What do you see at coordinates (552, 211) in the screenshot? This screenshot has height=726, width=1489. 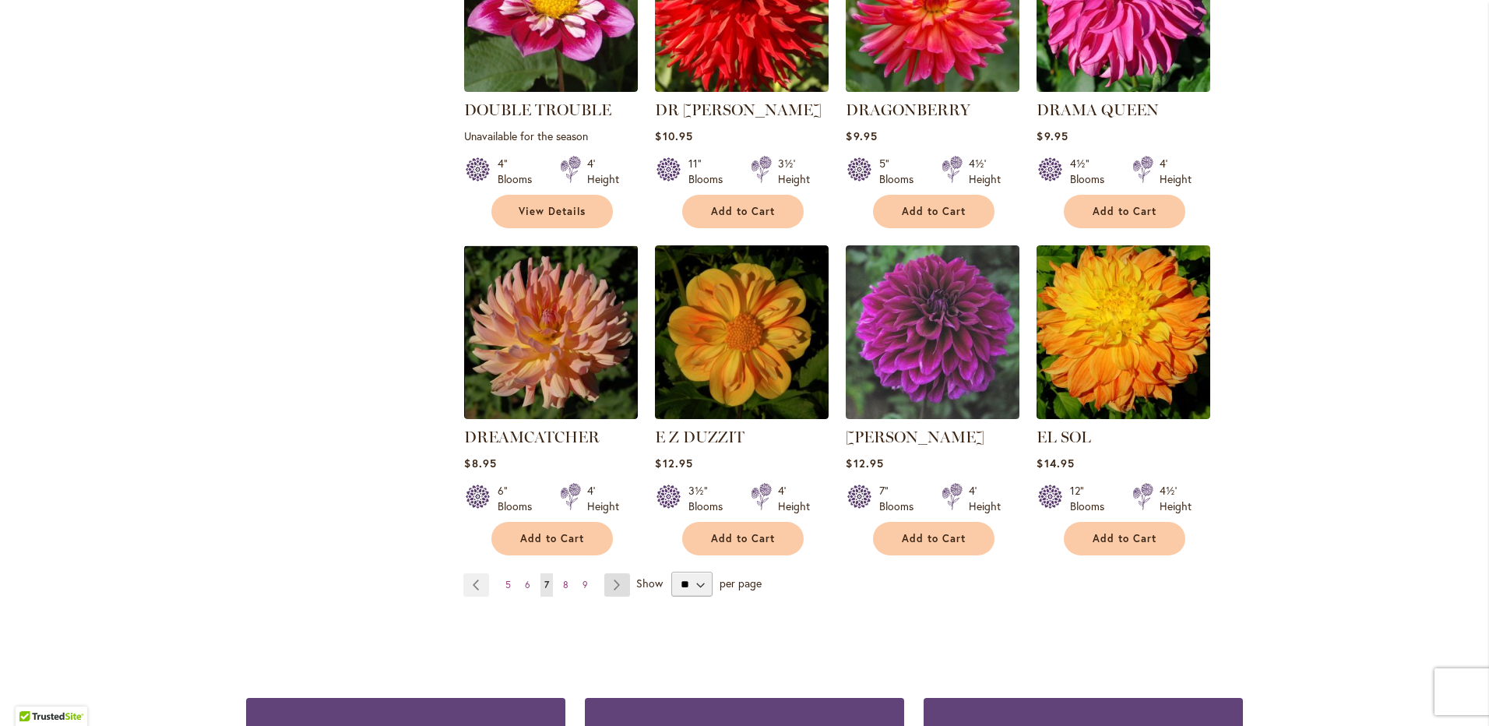 I see `a: View Details` at bounding box center [552, 211].